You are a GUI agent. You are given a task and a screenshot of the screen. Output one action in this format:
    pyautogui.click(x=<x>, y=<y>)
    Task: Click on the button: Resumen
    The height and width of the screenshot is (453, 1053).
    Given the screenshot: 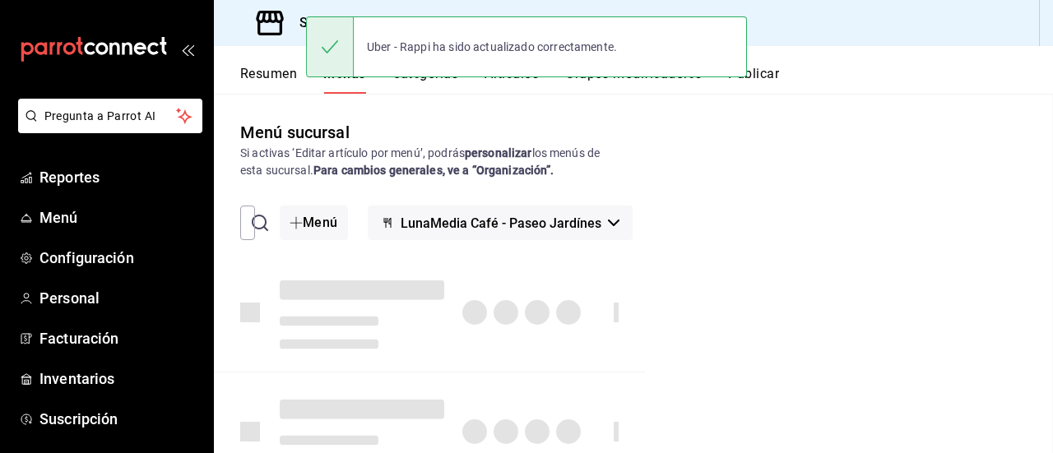 What is the action you would take?
    pyautogui.click(x=268, y=80)
    